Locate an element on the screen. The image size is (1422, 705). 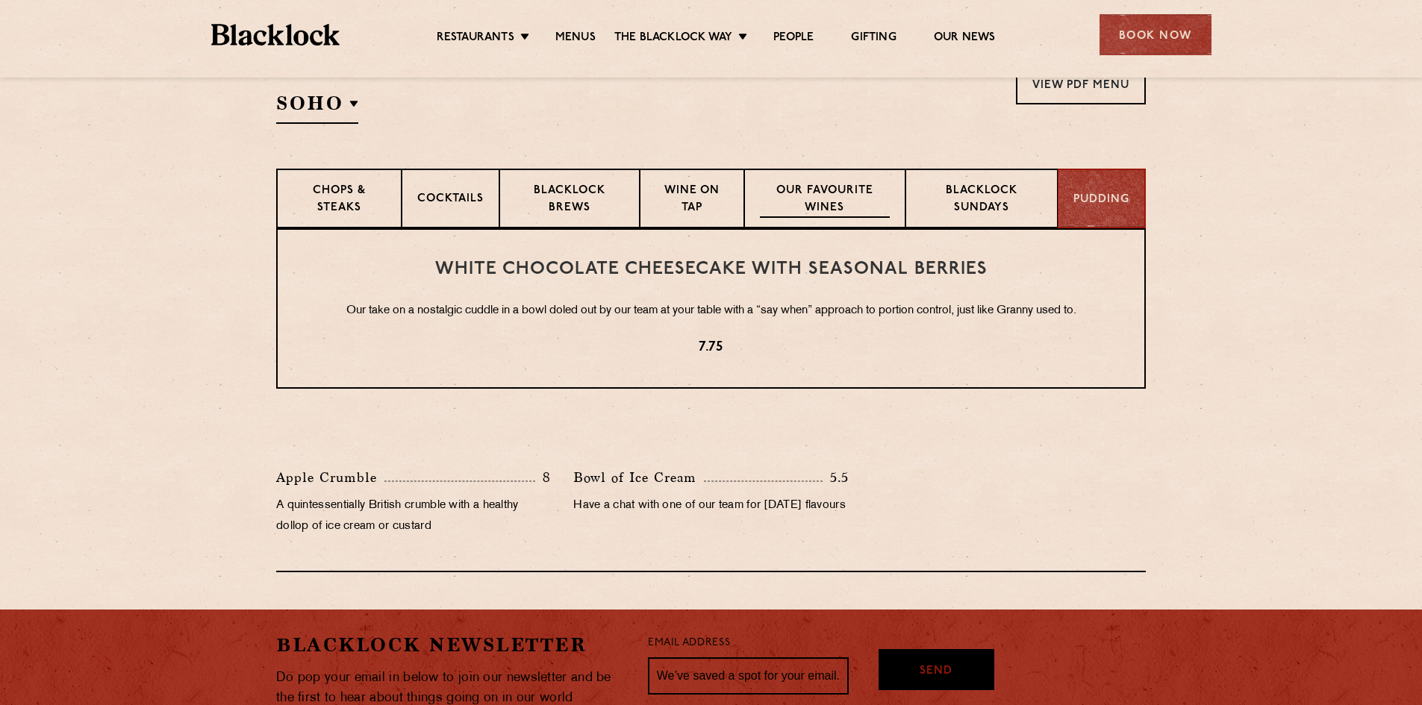
p: Pudding is located at coordinates (1101, 200).